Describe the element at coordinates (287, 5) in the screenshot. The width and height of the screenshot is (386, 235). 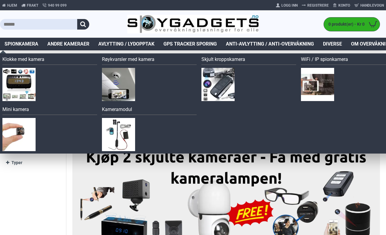
I see `a: Logg Inn` at that location.